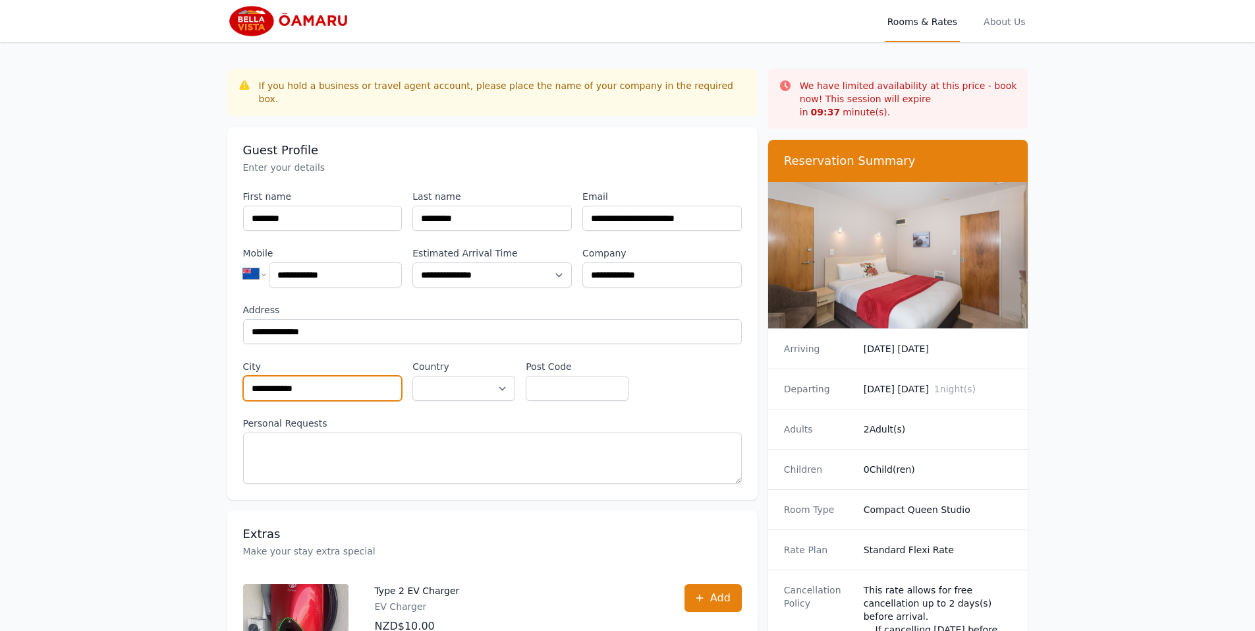  Describe the element at coordinates (818, 469) in the screenshot. I see `dt: Children` at that location.